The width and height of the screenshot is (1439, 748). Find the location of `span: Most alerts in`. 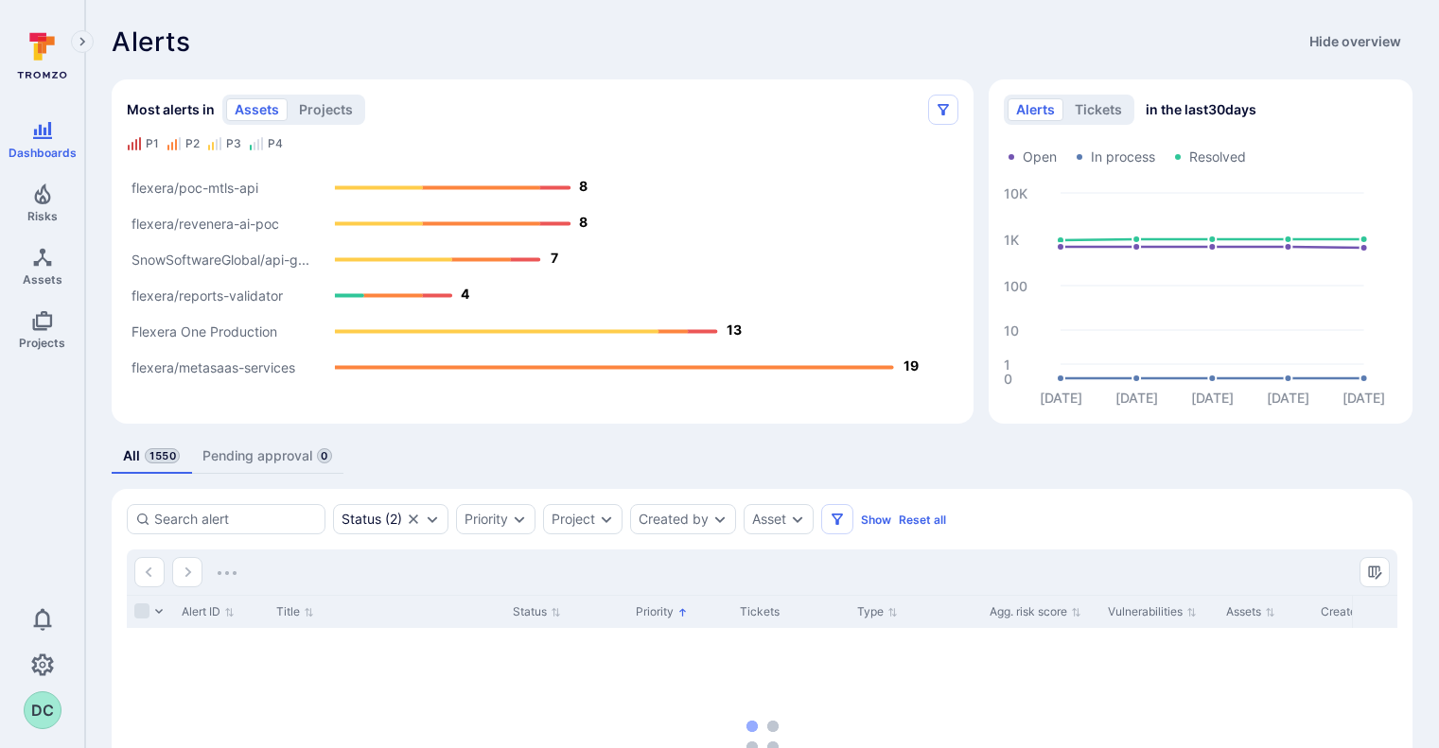

span: Most alerts in is located at coordinates (170, 110).